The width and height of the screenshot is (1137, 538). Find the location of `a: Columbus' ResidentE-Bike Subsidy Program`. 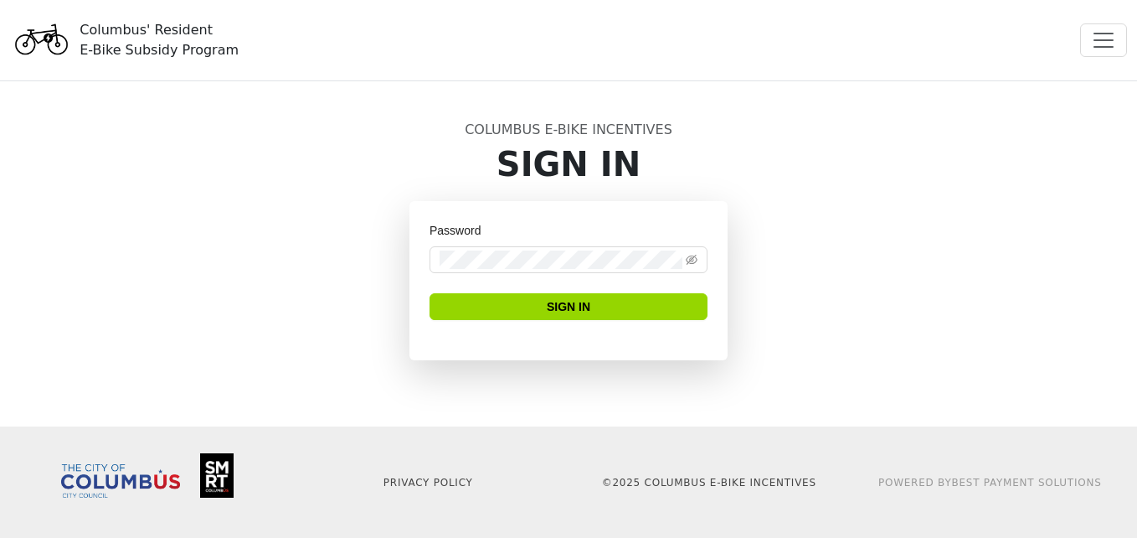

a: Columbus' ResidentE-Bike Subsidy Program is located at coordinates (124, 39).